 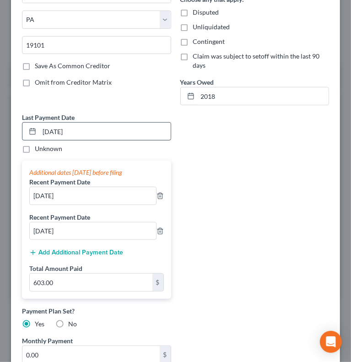 What do you see at coordinates (212, 27) in the screenshot?
I see `span: Unliquidated` at bounding box center [212, 27].